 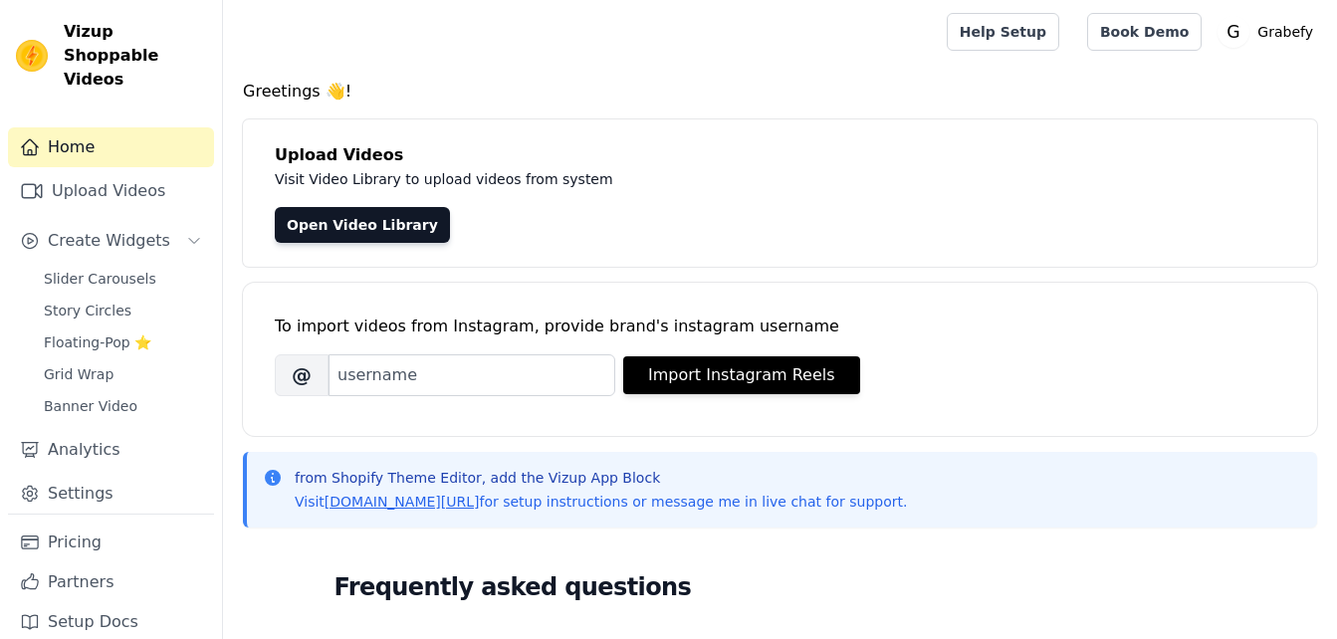 What do you see at coordinates (88, 311) in the screenshot?
I see `span: Story Circles` at bounding box center [88, 311].